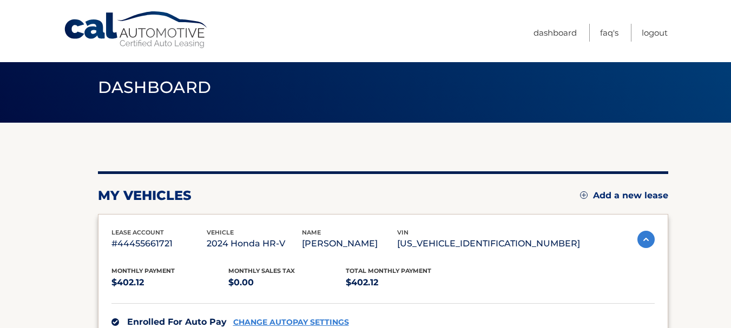 The width and height of the screenshot is (731, 328). Describe the element at coordinates (144, 196) in the screenshot. I see `h2: my vehicles` at that location.